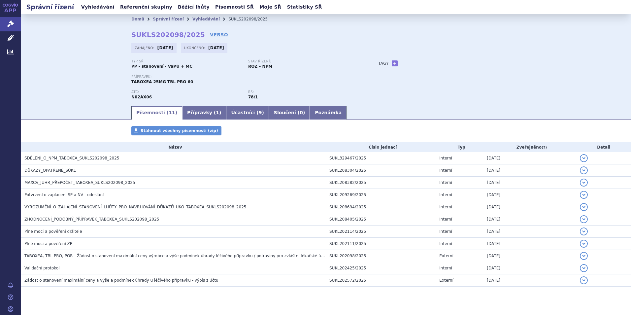 Image resolution: width=631 pixels, height=315 pixels. Describe the element at coordinates (381, 182) in the screenshot. I see `td: SUKL208382/2025` at that location.